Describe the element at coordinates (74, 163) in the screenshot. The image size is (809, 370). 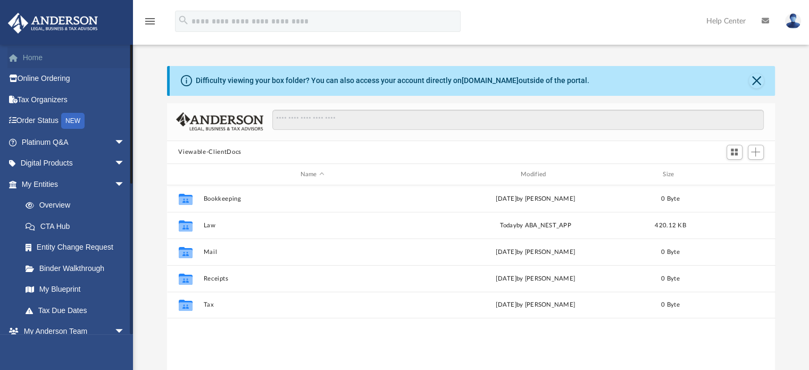
I see `a: Digital Productsarrow_drop_down` at that location.